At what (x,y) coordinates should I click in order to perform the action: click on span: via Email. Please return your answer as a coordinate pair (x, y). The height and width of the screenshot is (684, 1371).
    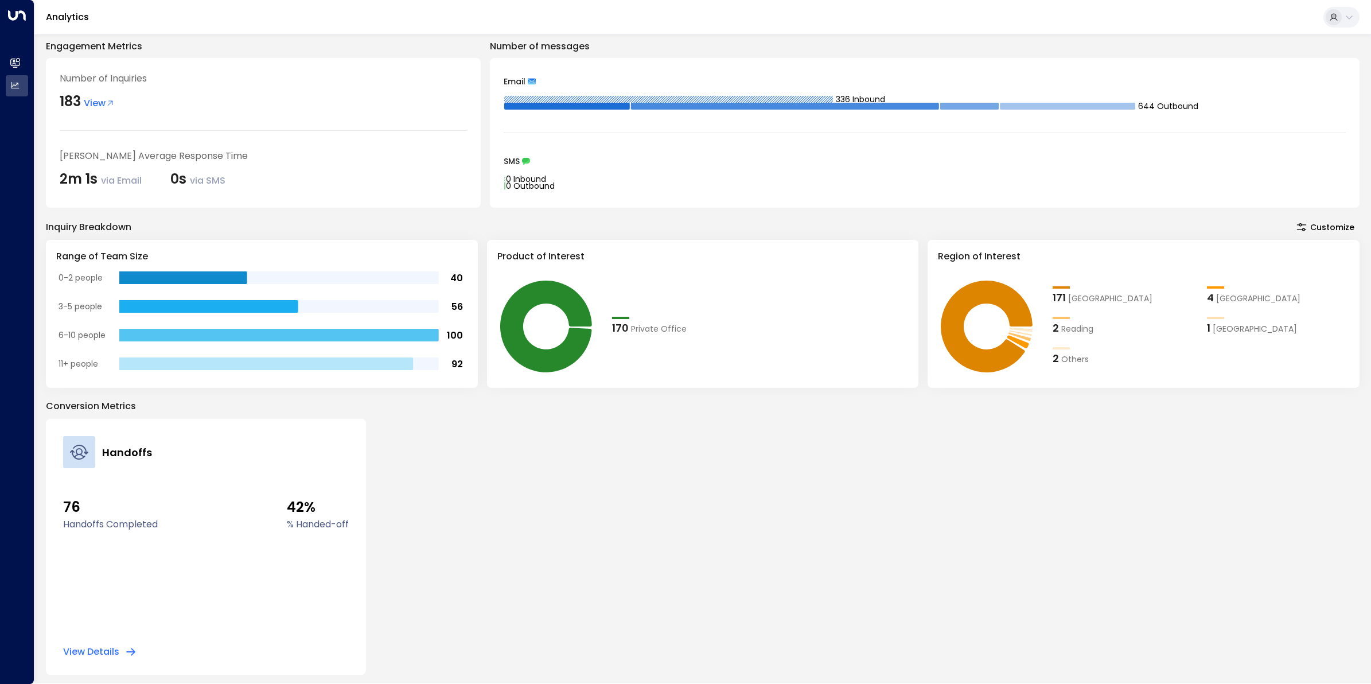
    Looking at the image, I should click on (121, 180).